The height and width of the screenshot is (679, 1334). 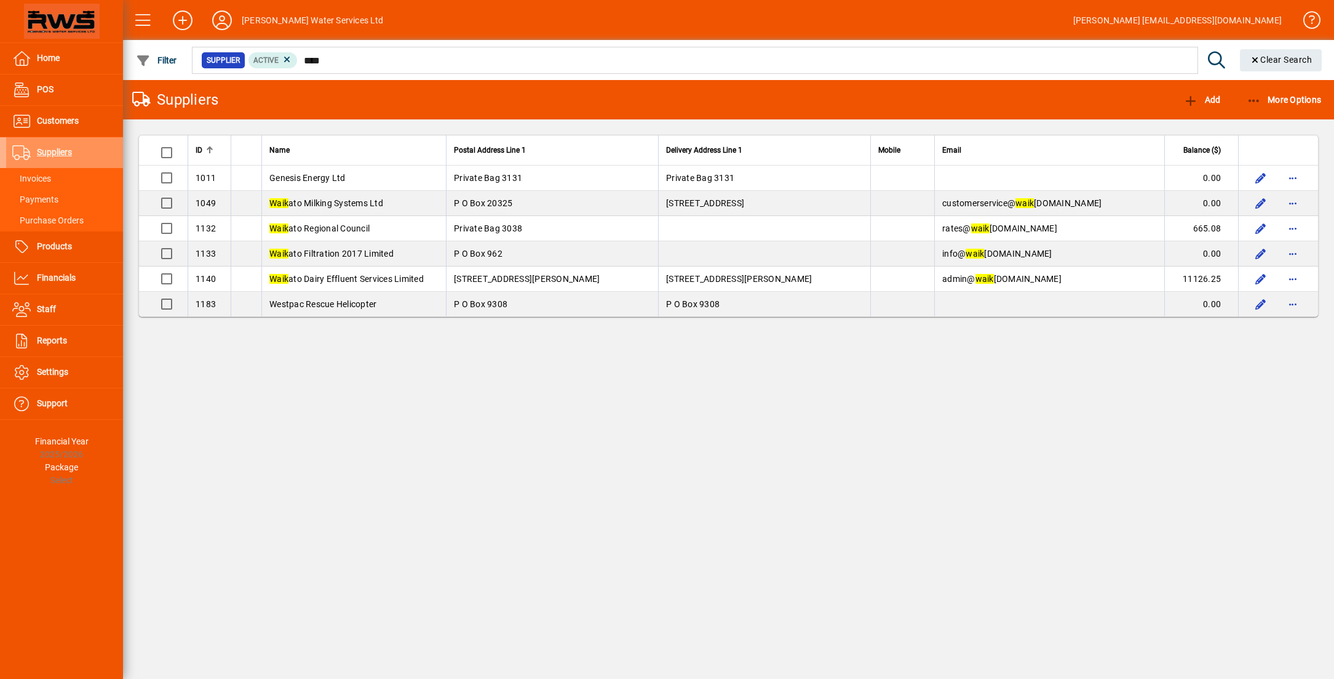 What do you see at coordinates (1202, 150) in the screenshot?
I see `span: Balance ($)` at bounding box center [1202, 150].